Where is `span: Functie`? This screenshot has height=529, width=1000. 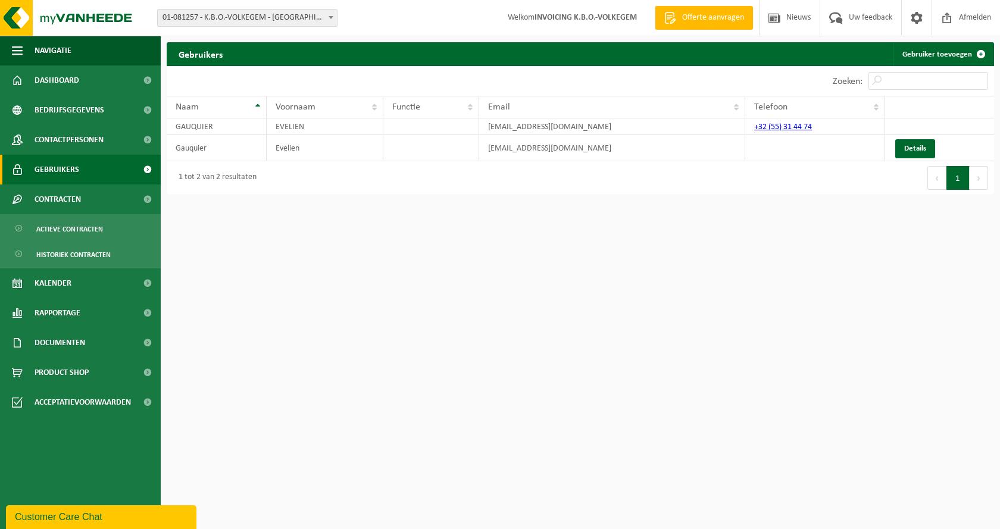 span: Functie is located at coordinates (406, 107).